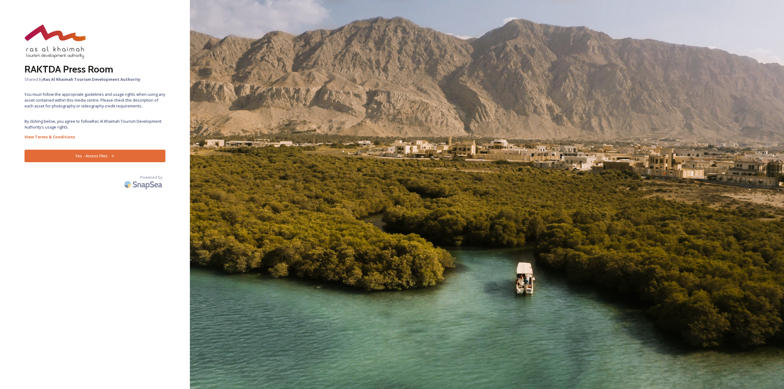 This screenshot has width=784, height=389. What do you see at coordinates (95, 156) in the screenshot?
I see `button: Yes - Access Files` at bounding box center [95, 156].